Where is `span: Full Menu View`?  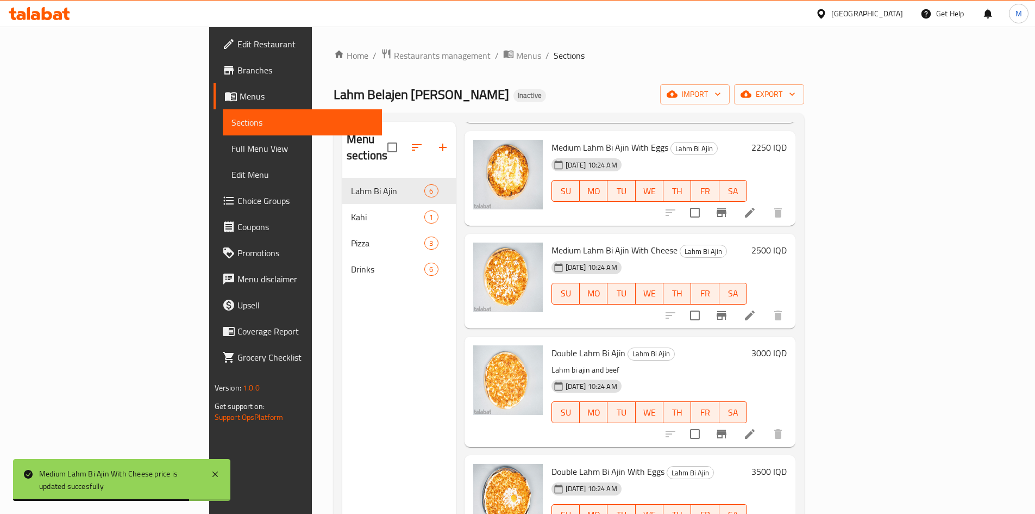 span: Full Menu View is located at coordinates (302, 148).